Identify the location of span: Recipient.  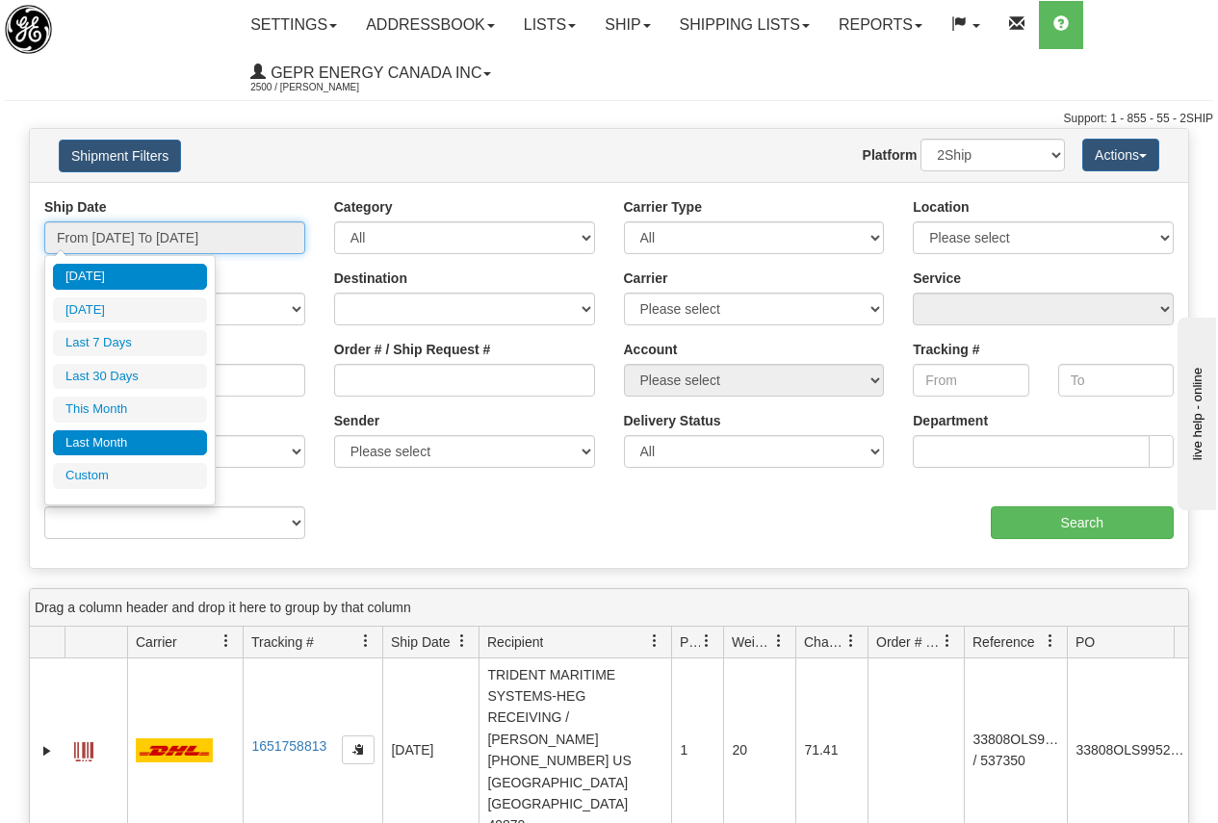
(515, 642).